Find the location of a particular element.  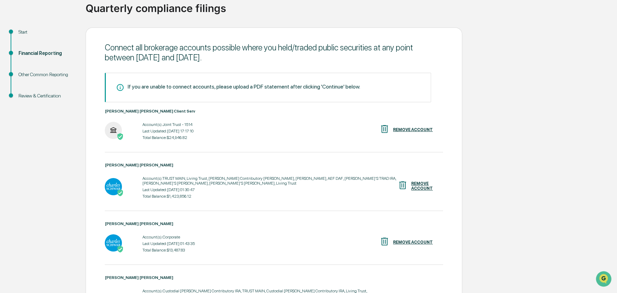

a: Powered byPylon is located at coordinates (65, 119).